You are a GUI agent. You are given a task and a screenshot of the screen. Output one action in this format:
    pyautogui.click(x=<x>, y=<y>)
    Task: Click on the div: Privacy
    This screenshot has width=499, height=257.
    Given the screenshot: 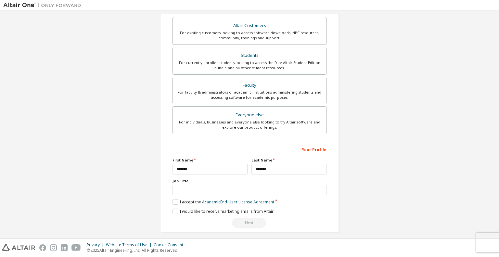 What is the action you would take?
    pyautogui.click(x=96, y=245)
    